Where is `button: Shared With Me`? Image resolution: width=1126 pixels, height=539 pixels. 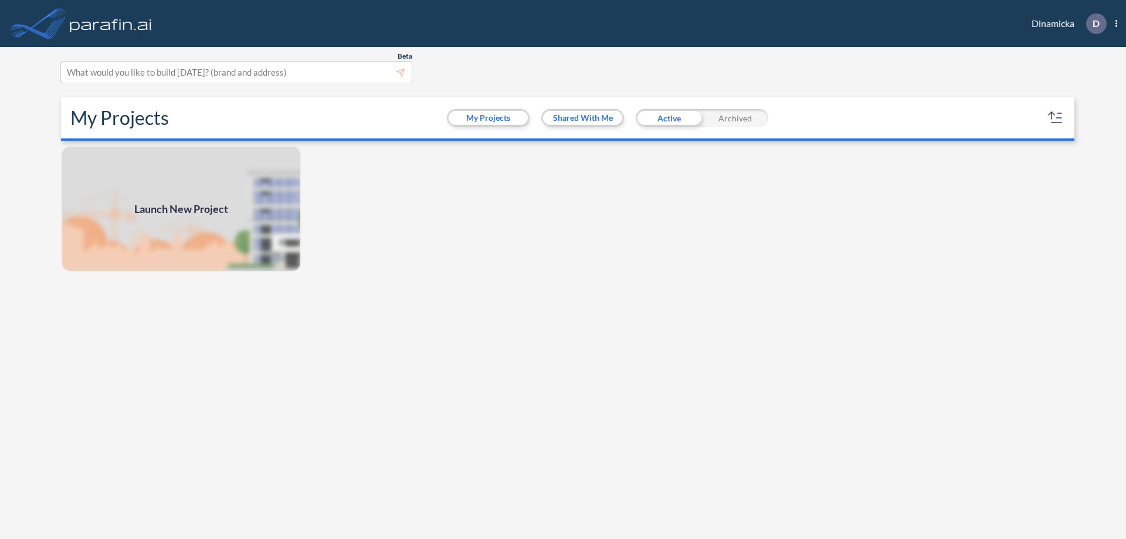 button: Shared With Me is located at coordinates (582, 118).